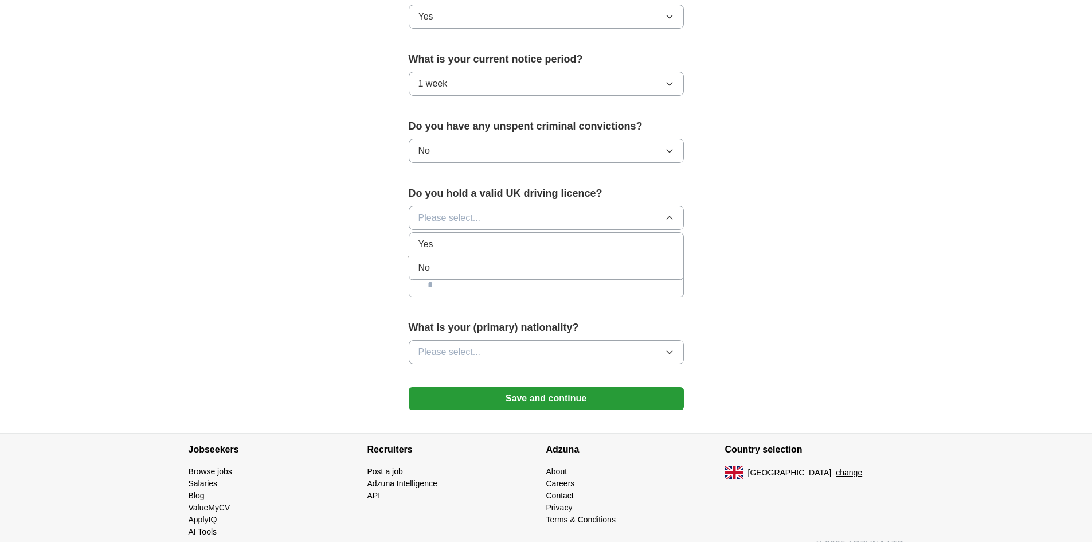 Image resolution: width=1092 pixels, height=542 pixels. What do you see at coordinates (815, 449) in the screenshot?
I see `h4: Country selection` at bounding box center [815, 449].